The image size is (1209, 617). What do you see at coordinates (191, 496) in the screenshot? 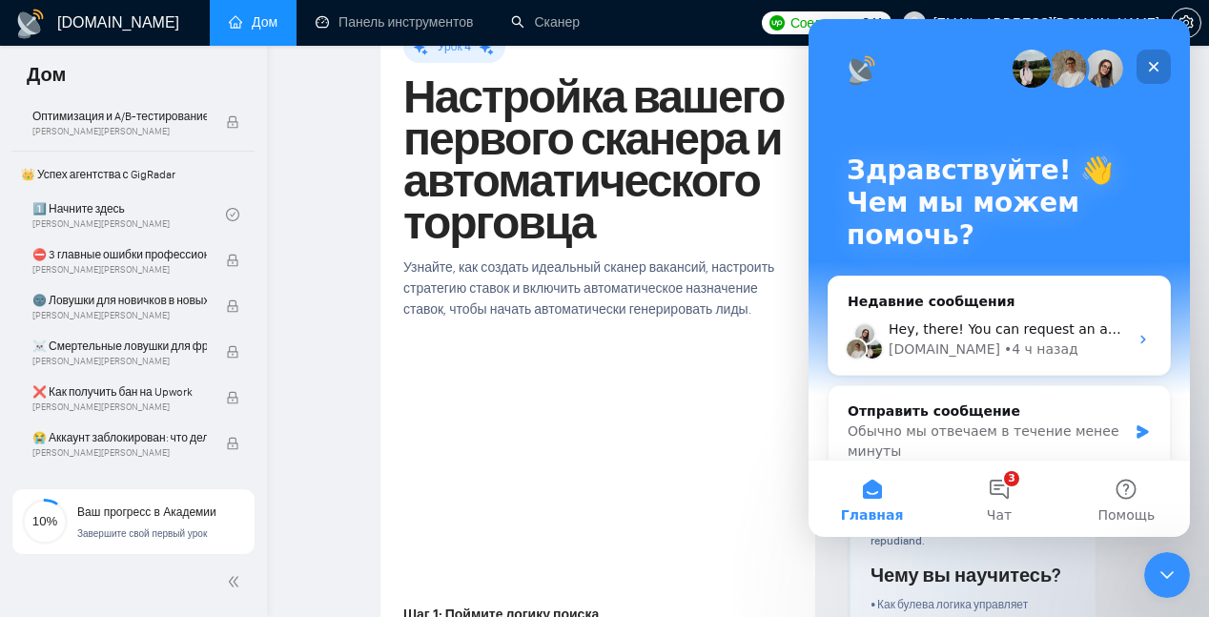
I see `span: Чат` at bounding box center [191, 496].